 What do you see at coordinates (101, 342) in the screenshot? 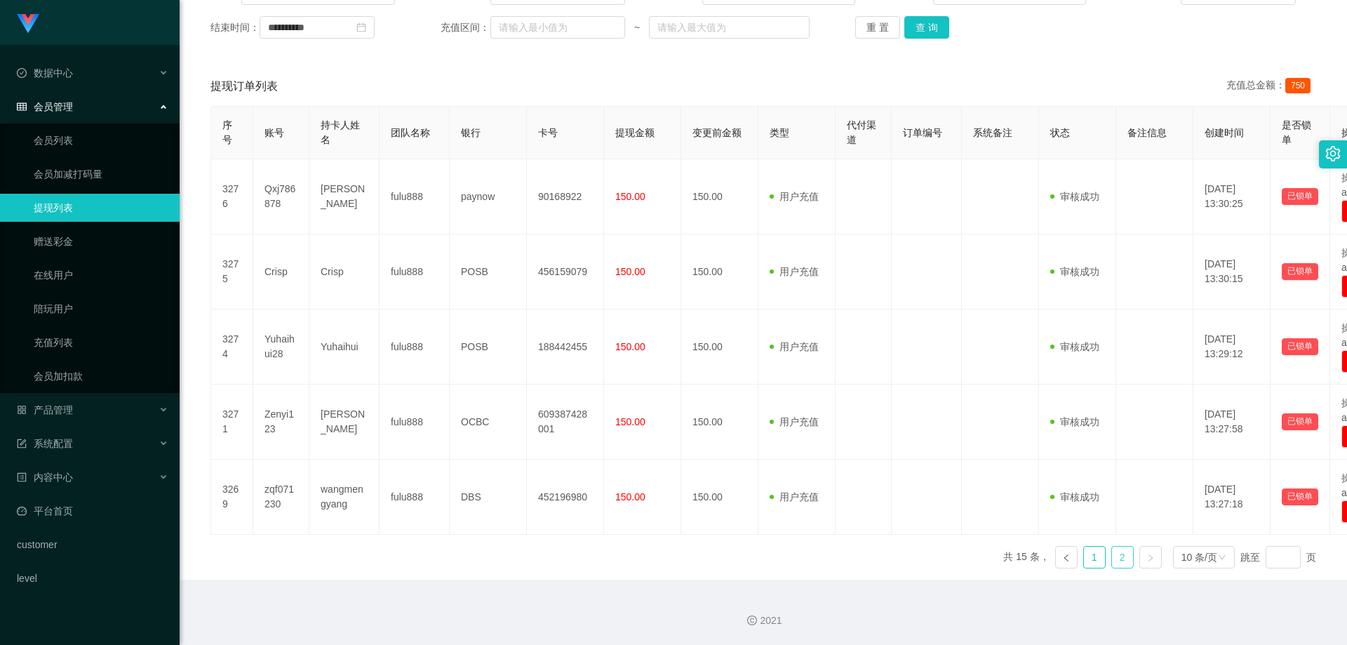
I see `a: 充值列表` at bounding box center [101, 342].